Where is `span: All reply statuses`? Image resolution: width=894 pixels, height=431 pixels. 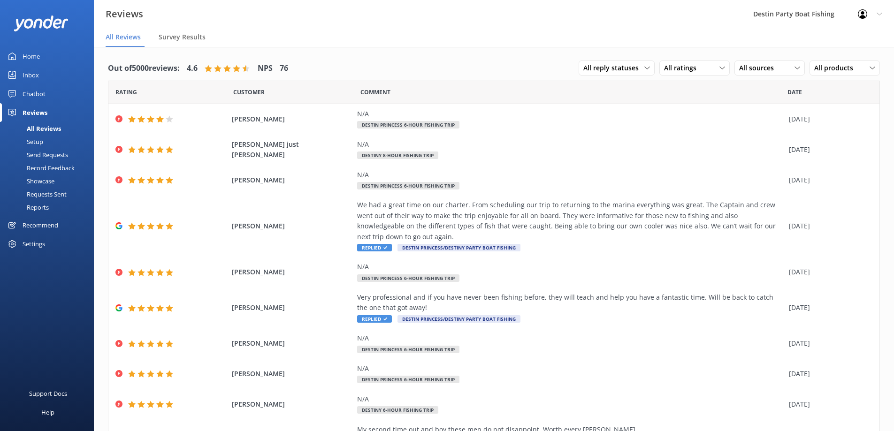
span: All reply statuses is located at coordinates (614, 68).